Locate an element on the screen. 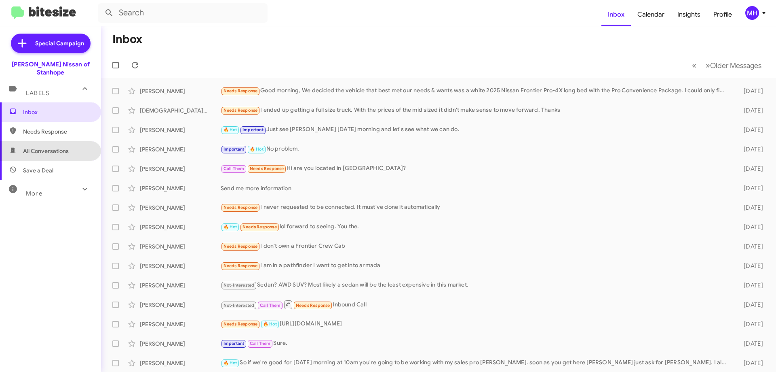  div: Inbound Call is located at coordinates (476, 304).